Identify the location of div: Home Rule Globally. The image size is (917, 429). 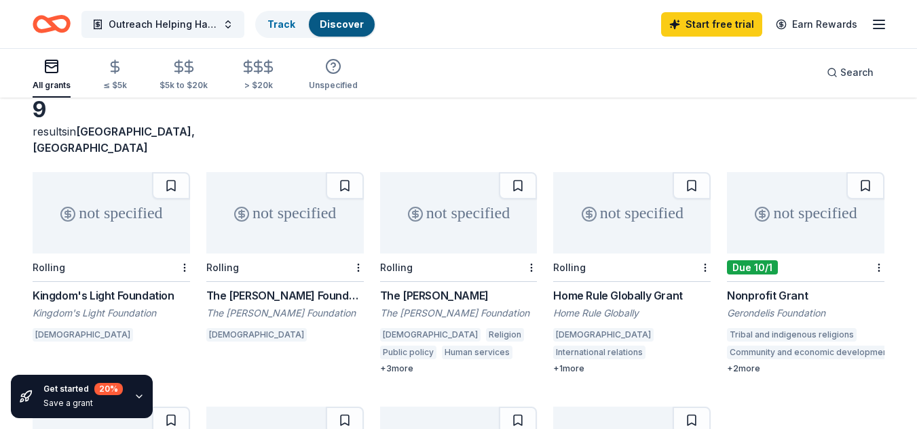
(632, 313).